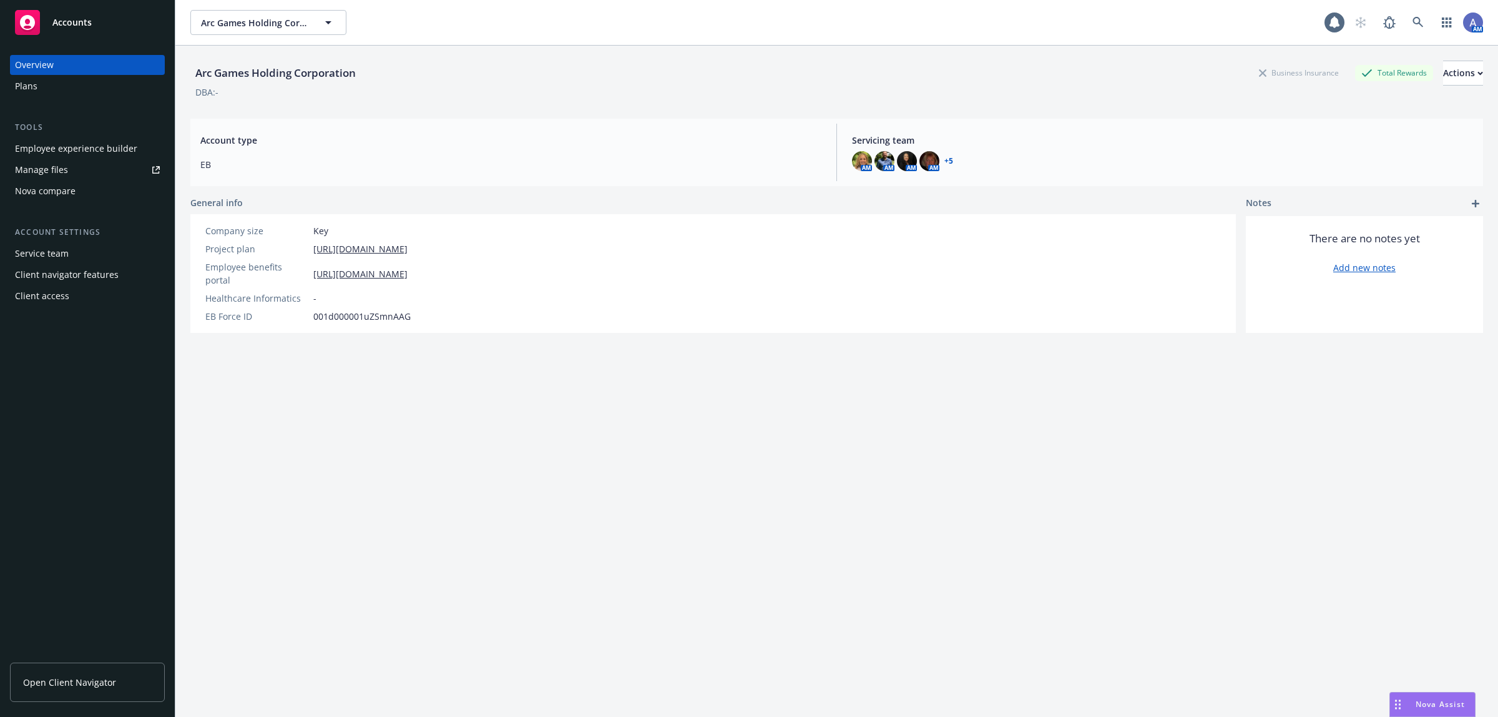  I want to click on button: Nova Assist, so click(1433, 704).